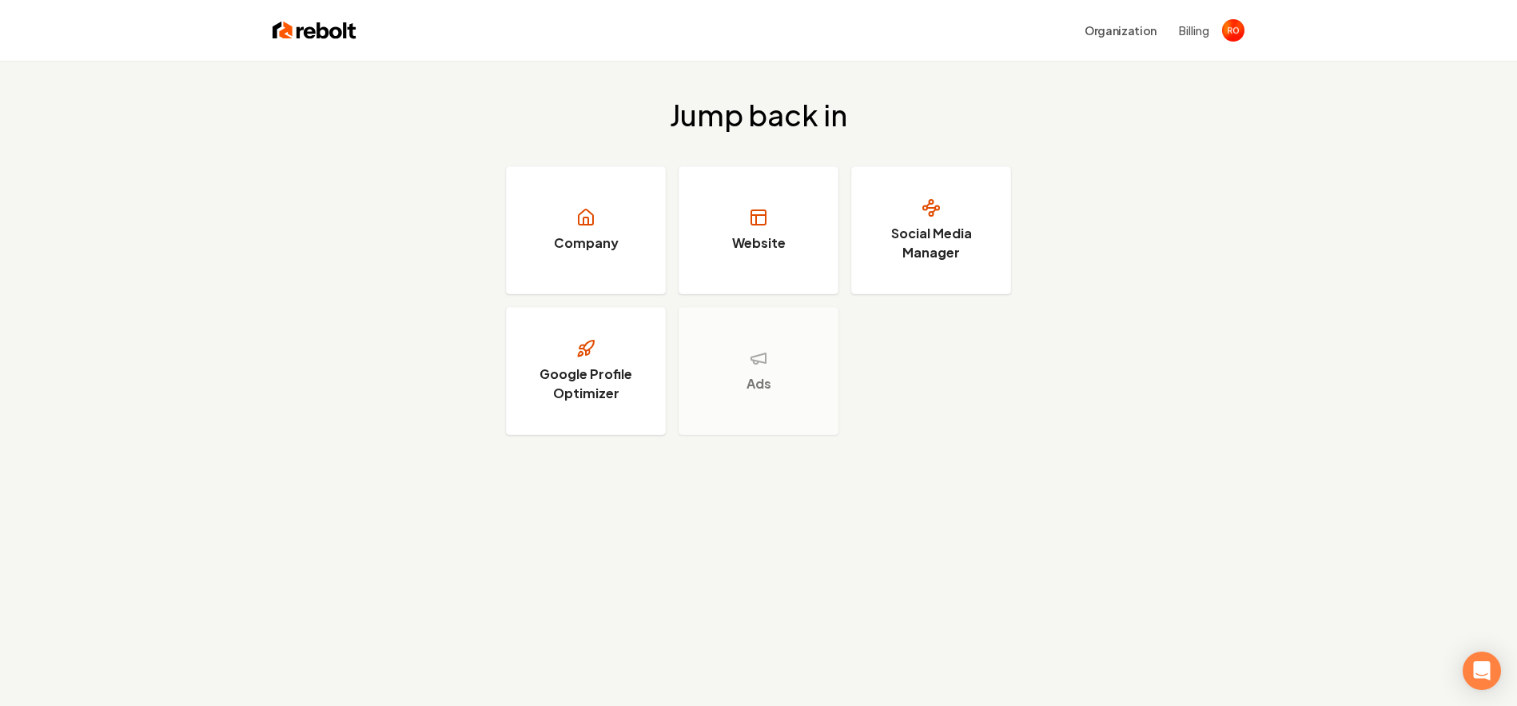 Image resolution: width=1517 pixels, height=706 pixels. I want to click on img: Roberto Osorio, so click(1234, 30).